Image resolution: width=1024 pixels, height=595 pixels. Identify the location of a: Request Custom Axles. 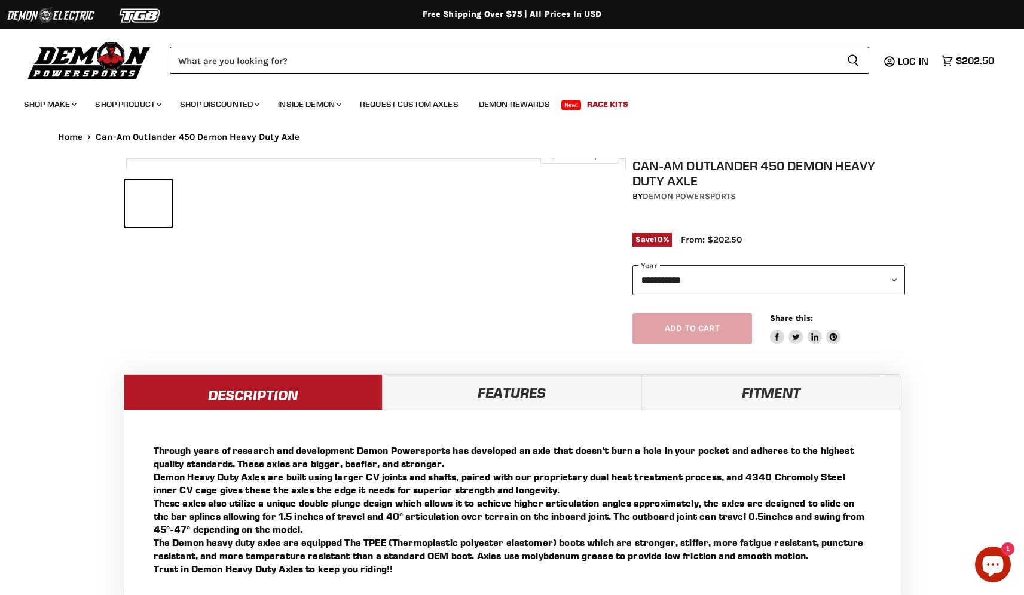
(409, 104).